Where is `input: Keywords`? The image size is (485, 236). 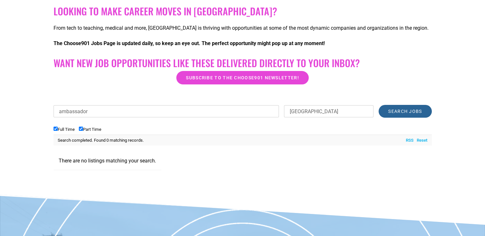 input: Keywords is located at coordinates (166, 111).